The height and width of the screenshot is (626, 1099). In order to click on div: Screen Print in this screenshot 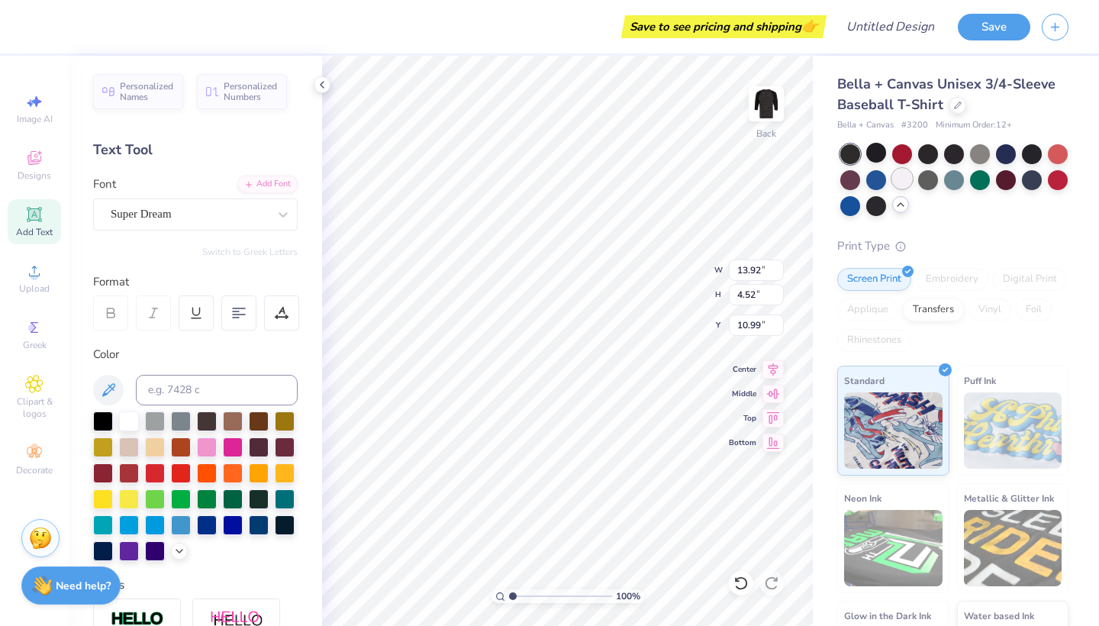, I will do `click(874, 279)`.